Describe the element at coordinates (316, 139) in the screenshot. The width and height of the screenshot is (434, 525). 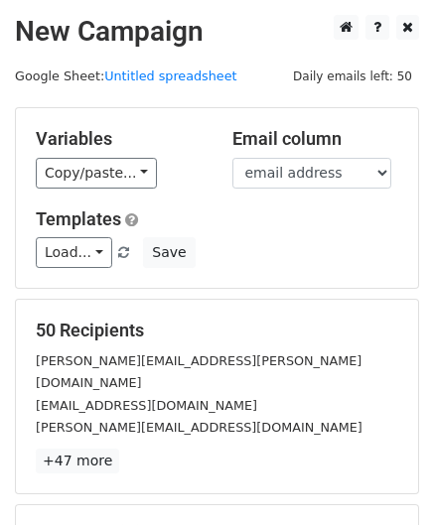
I see `h5: Email column` at that location.